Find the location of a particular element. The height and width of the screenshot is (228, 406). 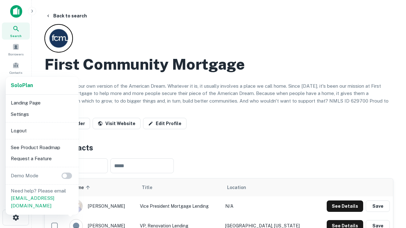

li: Logout is located at coordinates (42, 131).